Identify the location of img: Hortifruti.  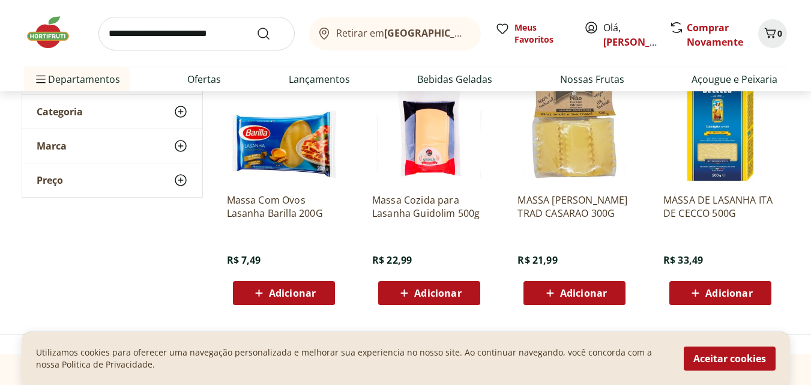
(54, 32).